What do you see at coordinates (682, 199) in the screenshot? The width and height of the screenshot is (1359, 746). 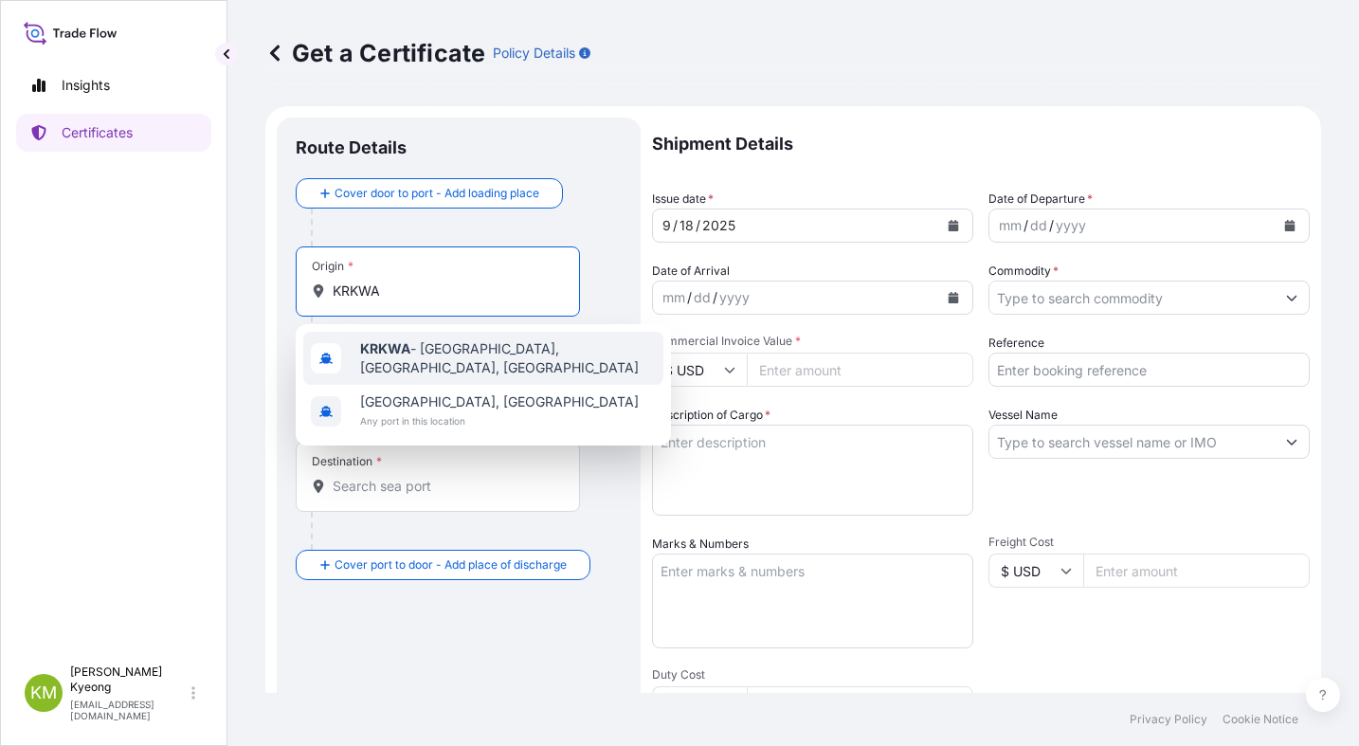 I see `span: Issue date` at bounding box center [682, 199].